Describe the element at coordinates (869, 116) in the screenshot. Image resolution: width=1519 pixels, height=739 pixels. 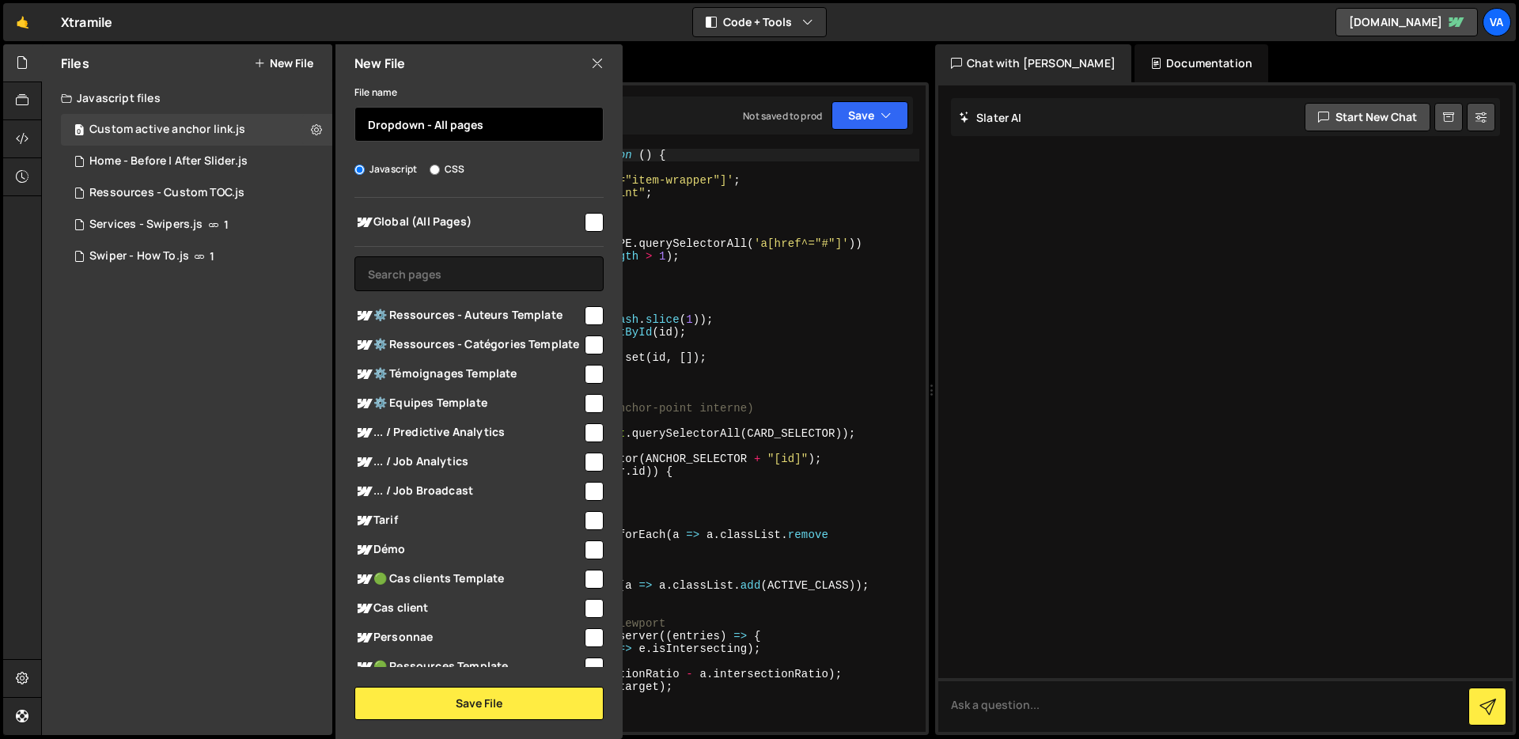
I see `button: Save` at that location.